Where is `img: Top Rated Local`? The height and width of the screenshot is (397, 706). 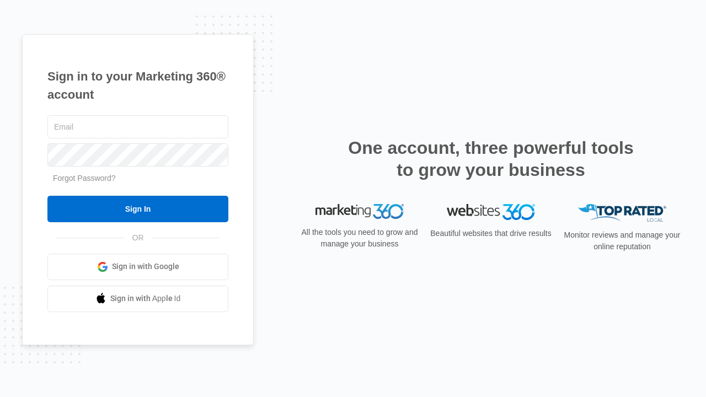
img: Top Rated Local is located at coordinates (622, 213).